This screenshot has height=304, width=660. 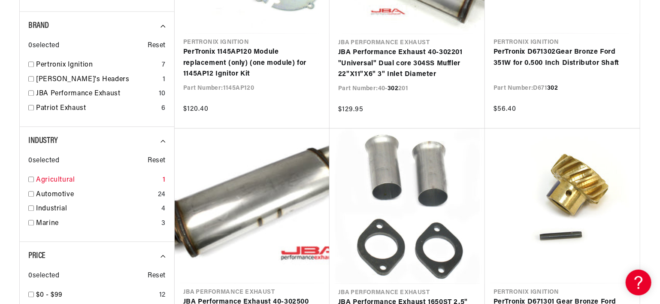 I want to click on a: Agricultural, so click(x=97, y=181).